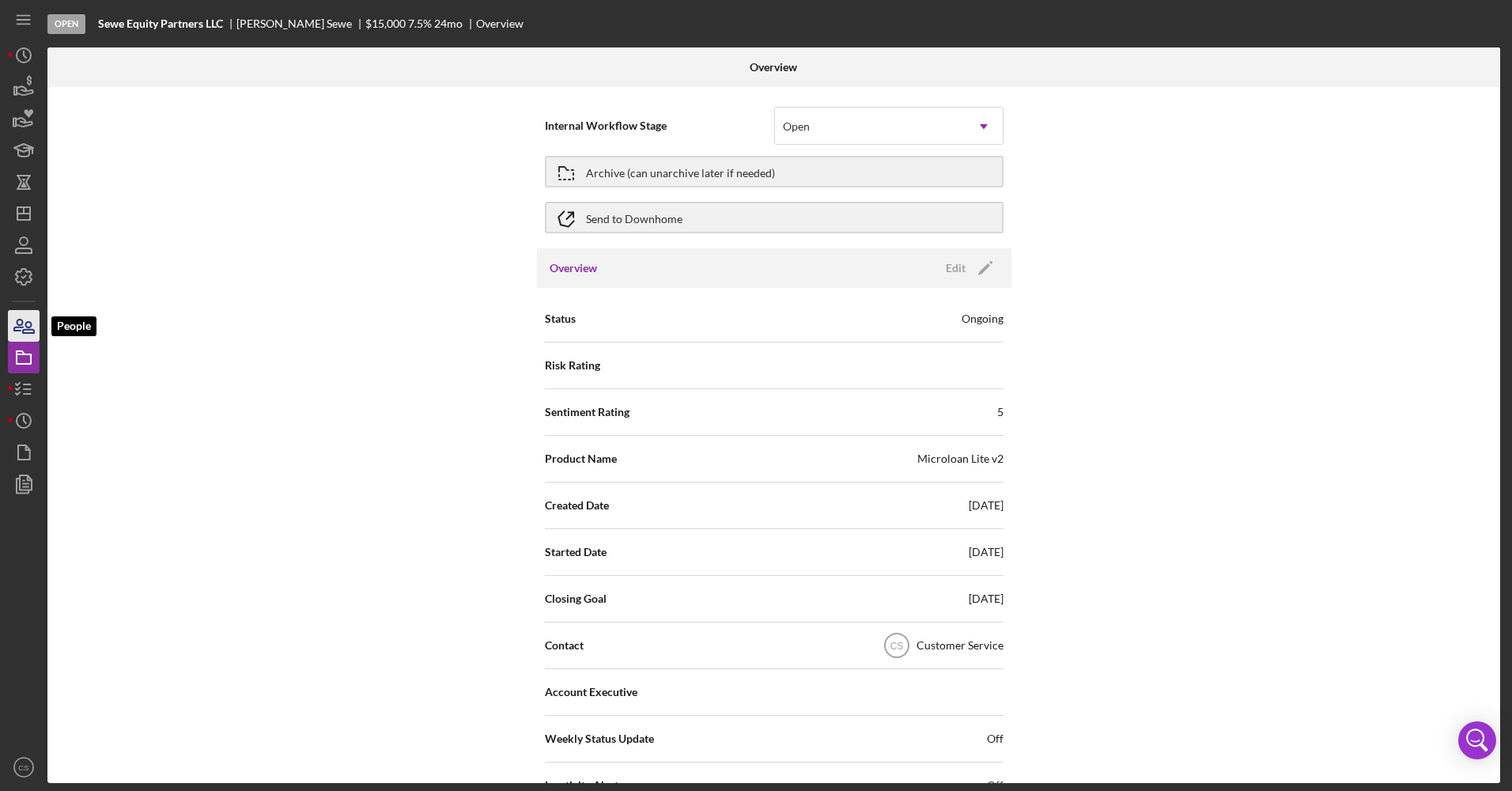  What do you see at coordinates (576, 552) in the screenshot?
I see `span: Started Date` at bounding box center [576, 552].